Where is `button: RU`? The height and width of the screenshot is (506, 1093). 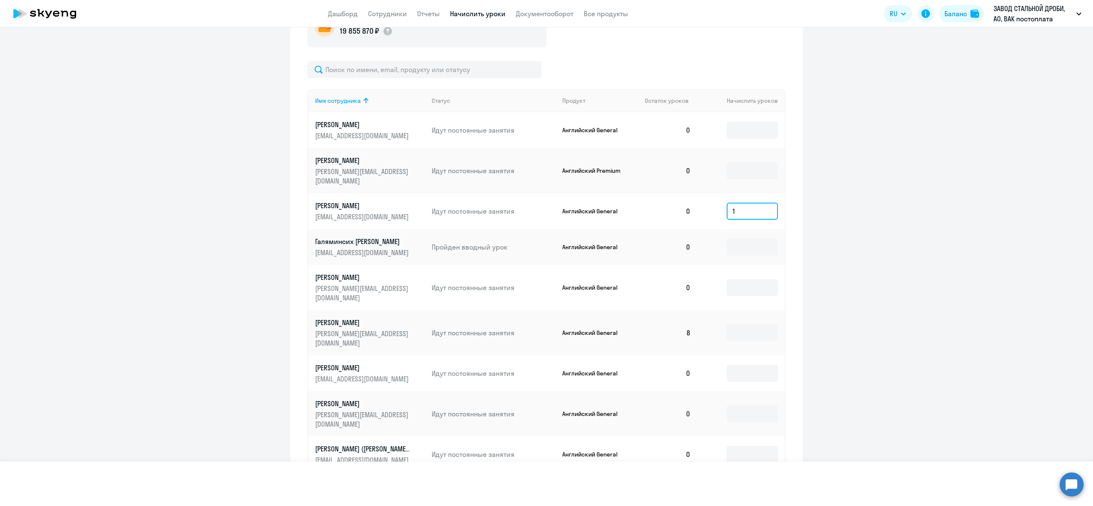 button: RU is located at coordinates (898, 14).